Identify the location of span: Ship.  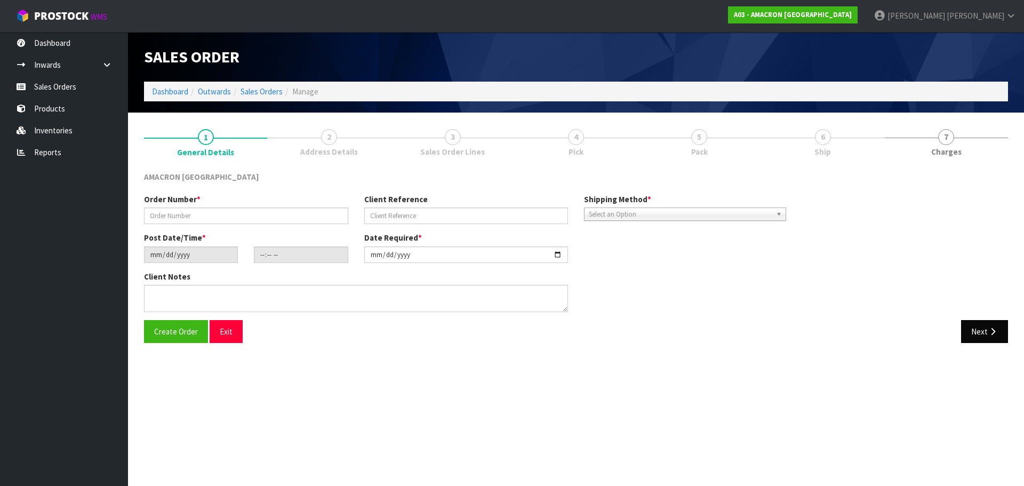
(823, 151).